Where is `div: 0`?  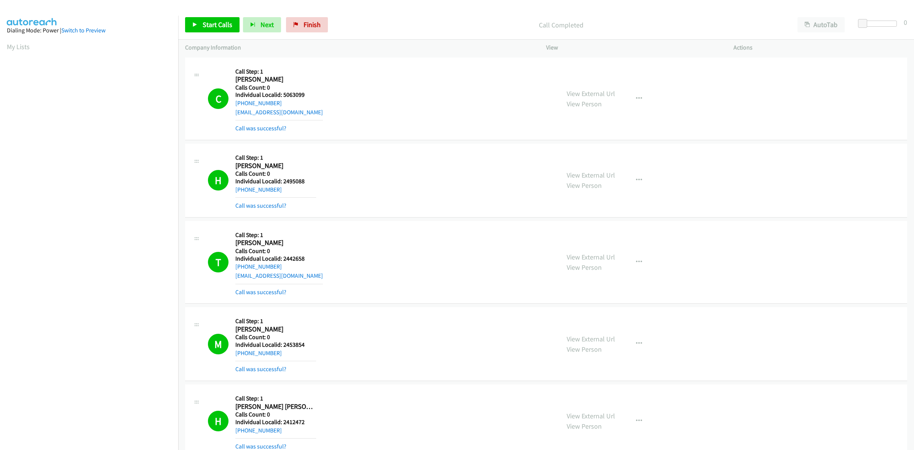 div: 0 is located at coordinates (905, 22).